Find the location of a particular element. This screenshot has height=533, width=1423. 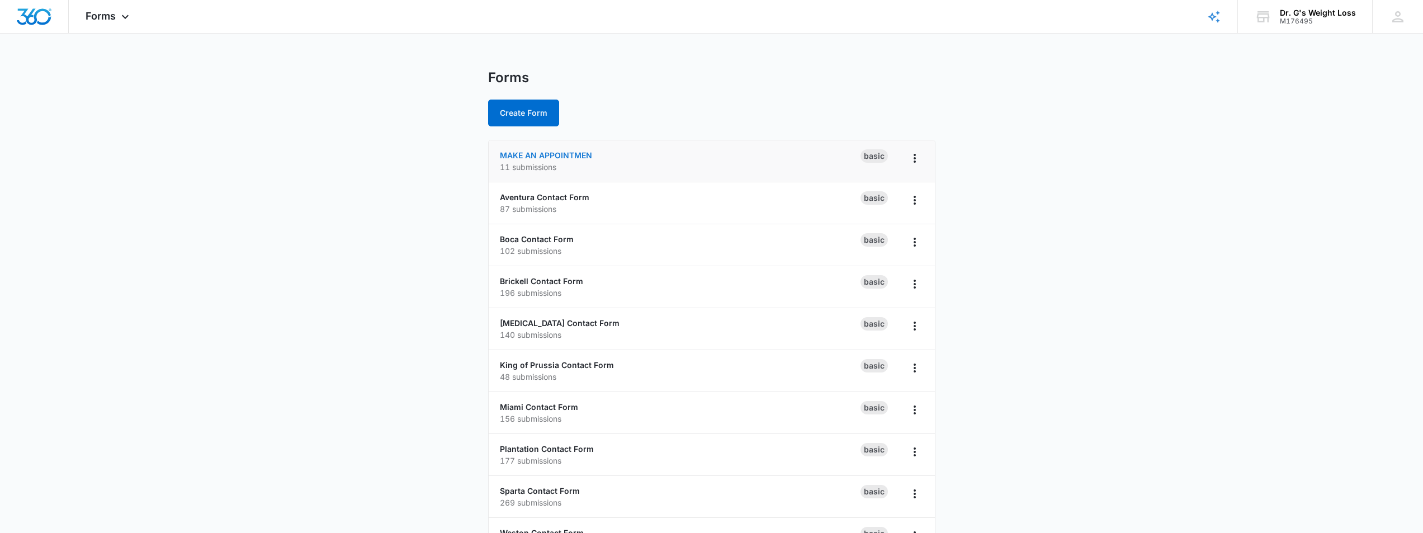

p: 196 submissions is located at coordinates (680, 292).